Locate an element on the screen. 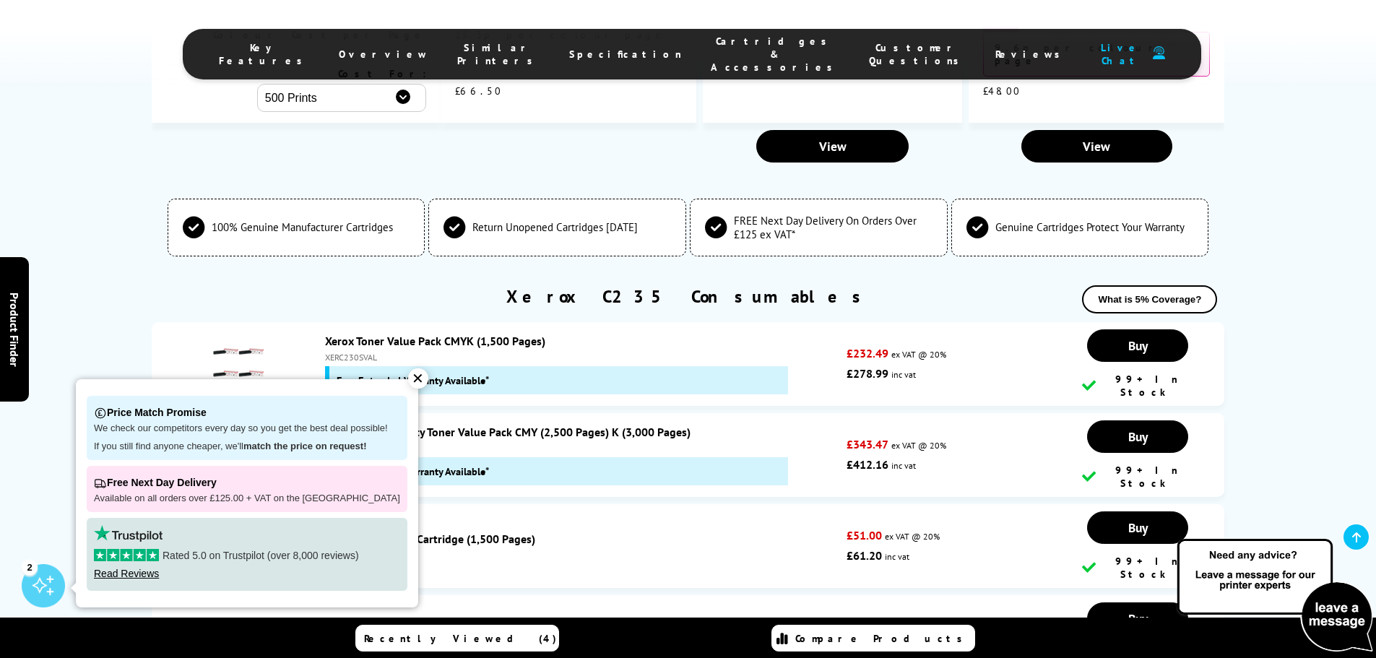 Image resolution: width=1376 pixels, height=658 pixels. img: Open Live Chat window is located at coordinates (1275, 596).